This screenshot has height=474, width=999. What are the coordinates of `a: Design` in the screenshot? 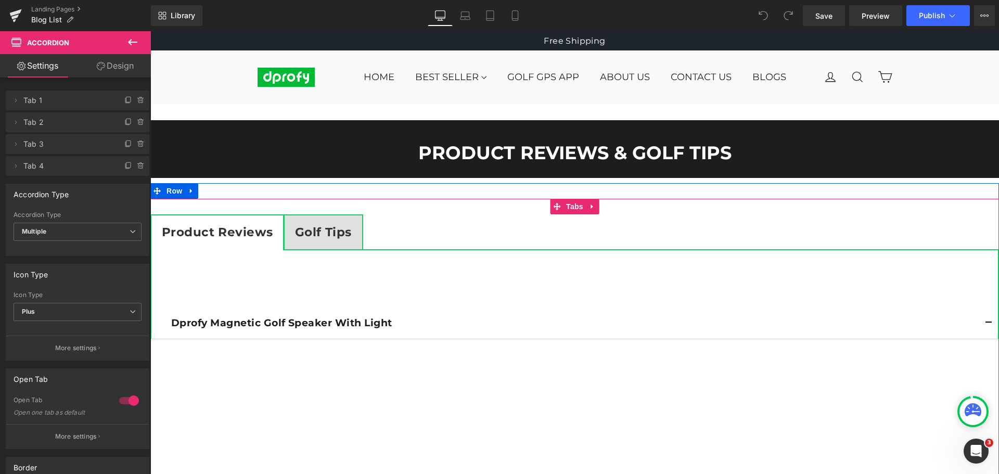 It's located at (115, 66).